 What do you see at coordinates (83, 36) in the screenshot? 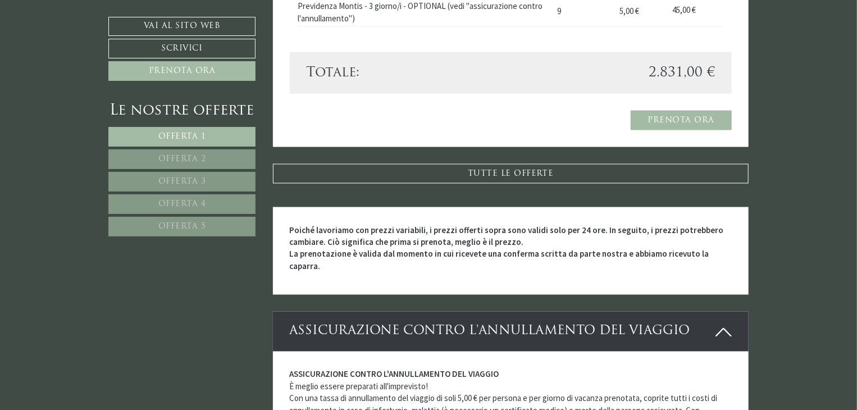
I see `div: Montis – Active Nature Spa` at bounding box center [83, 36].